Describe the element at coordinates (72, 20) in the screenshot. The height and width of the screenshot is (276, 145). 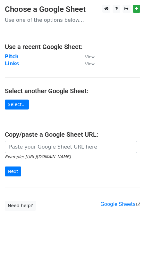
I see `p: Use one of the options below...` at that location.